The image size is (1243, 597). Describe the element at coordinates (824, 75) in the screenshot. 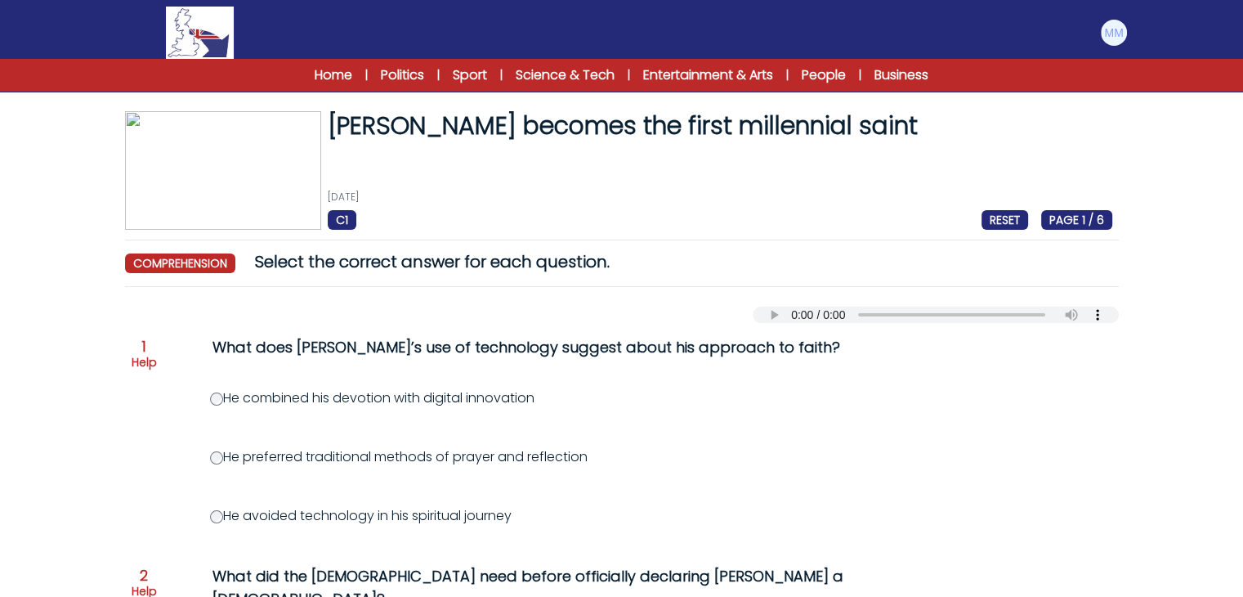

I see `a: People` at that location.